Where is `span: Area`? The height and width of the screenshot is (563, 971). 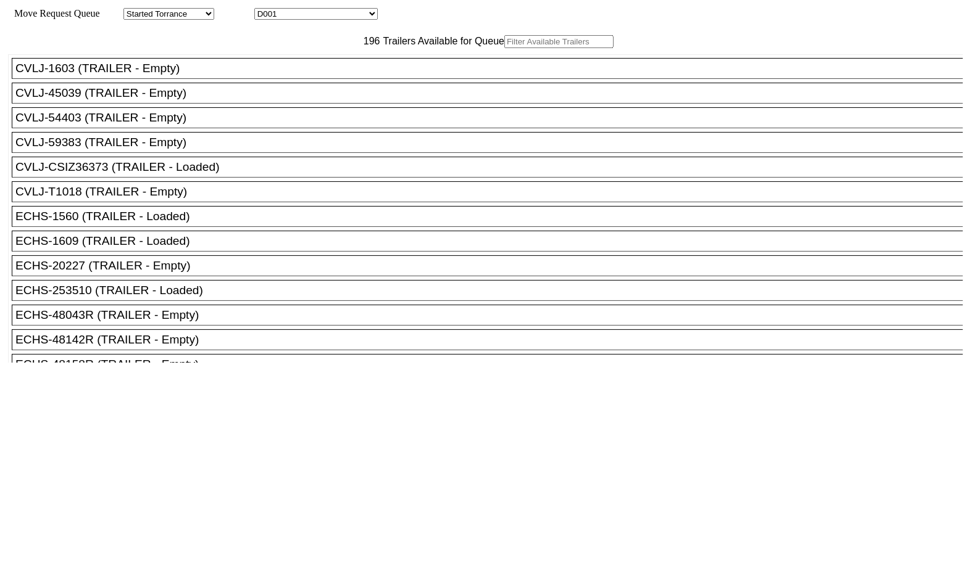 span: Area is located at coordinates (111, 13).